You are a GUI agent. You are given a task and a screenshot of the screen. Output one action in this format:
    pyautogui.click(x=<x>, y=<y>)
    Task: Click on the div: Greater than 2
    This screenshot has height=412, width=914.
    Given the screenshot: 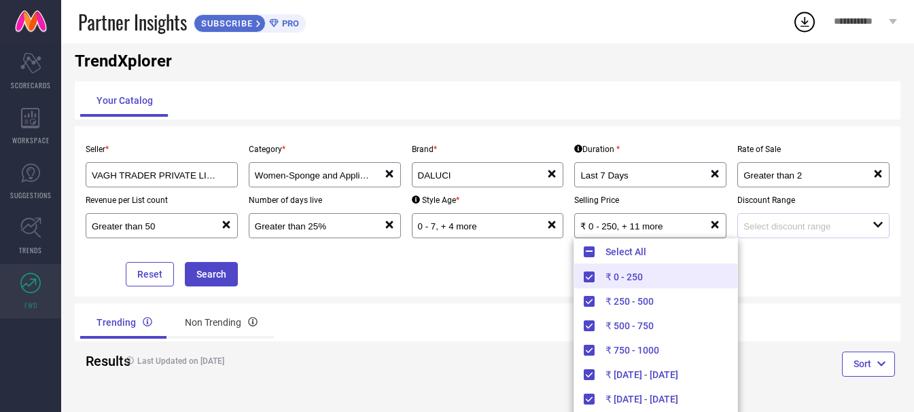 What is the action you would take?
    pyautogui.click(x=808, y=175)
    